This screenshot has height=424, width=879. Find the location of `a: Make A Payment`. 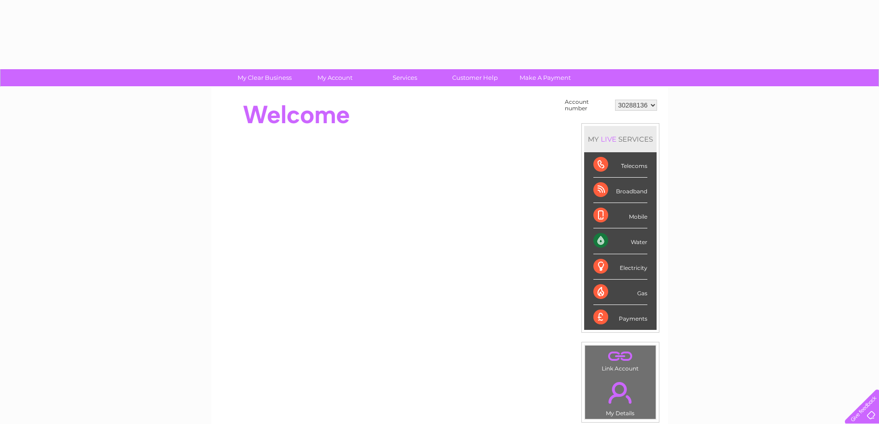

a: Make A Payment is located at coordinates (545, 78).